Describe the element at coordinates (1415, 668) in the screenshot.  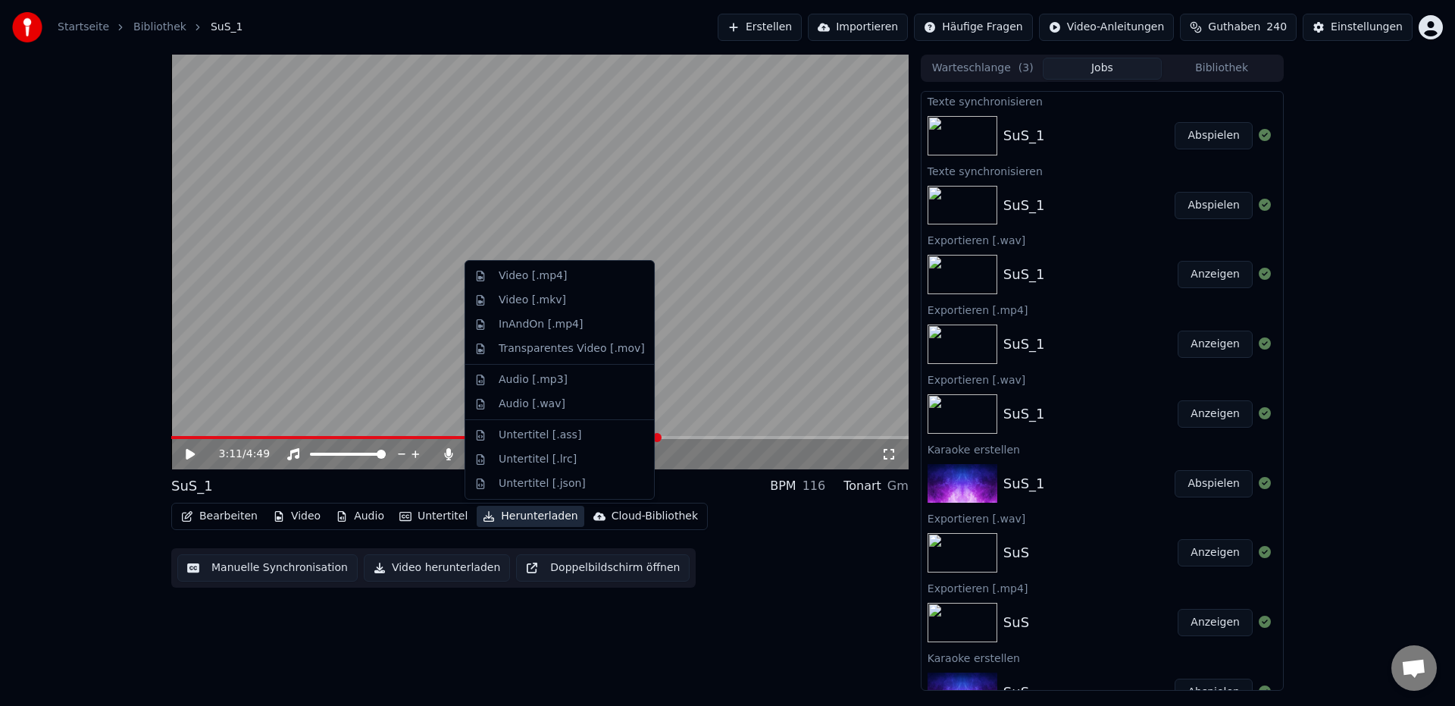
I see `div: Chat öffnen` at that location.